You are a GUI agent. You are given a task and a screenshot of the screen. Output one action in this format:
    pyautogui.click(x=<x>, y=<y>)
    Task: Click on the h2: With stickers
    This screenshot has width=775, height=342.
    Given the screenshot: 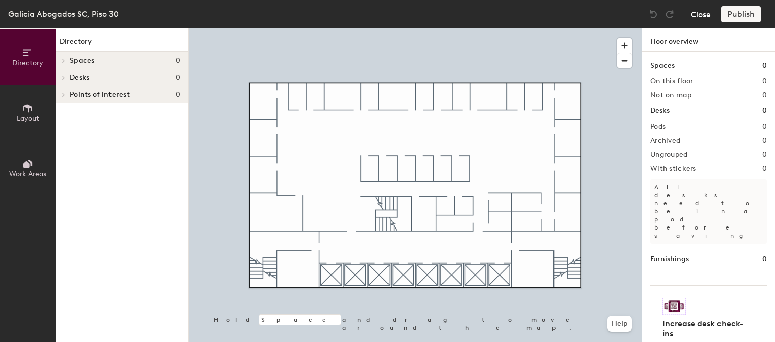 What is the action you would take?
    pyautogui.click(x=673, y=169)
    